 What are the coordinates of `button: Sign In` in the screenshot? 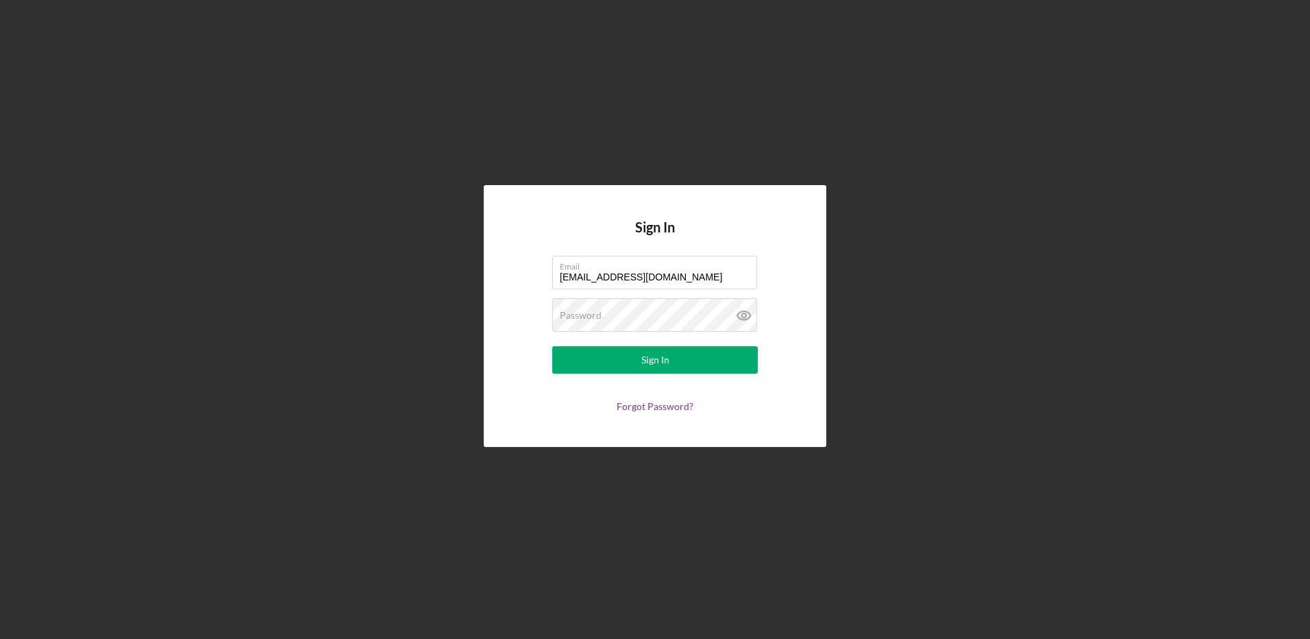 It's located at (655, 360).